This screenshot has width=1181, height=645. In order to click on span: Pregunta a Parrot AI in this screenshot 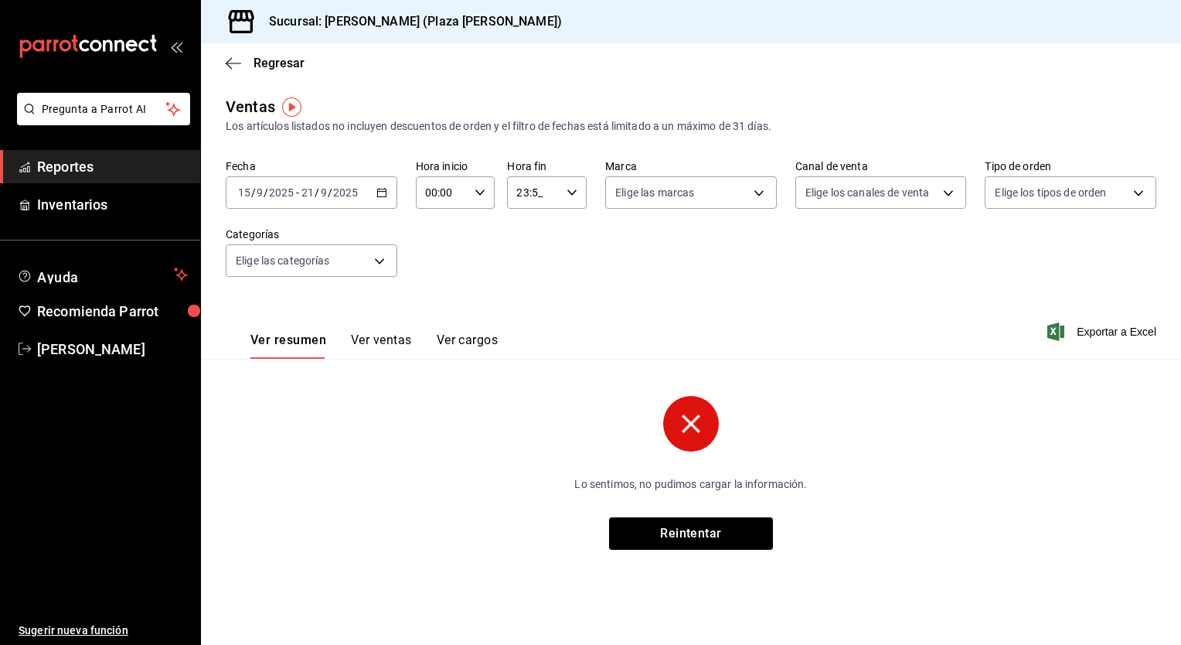, I will do `click(104, 109)`.